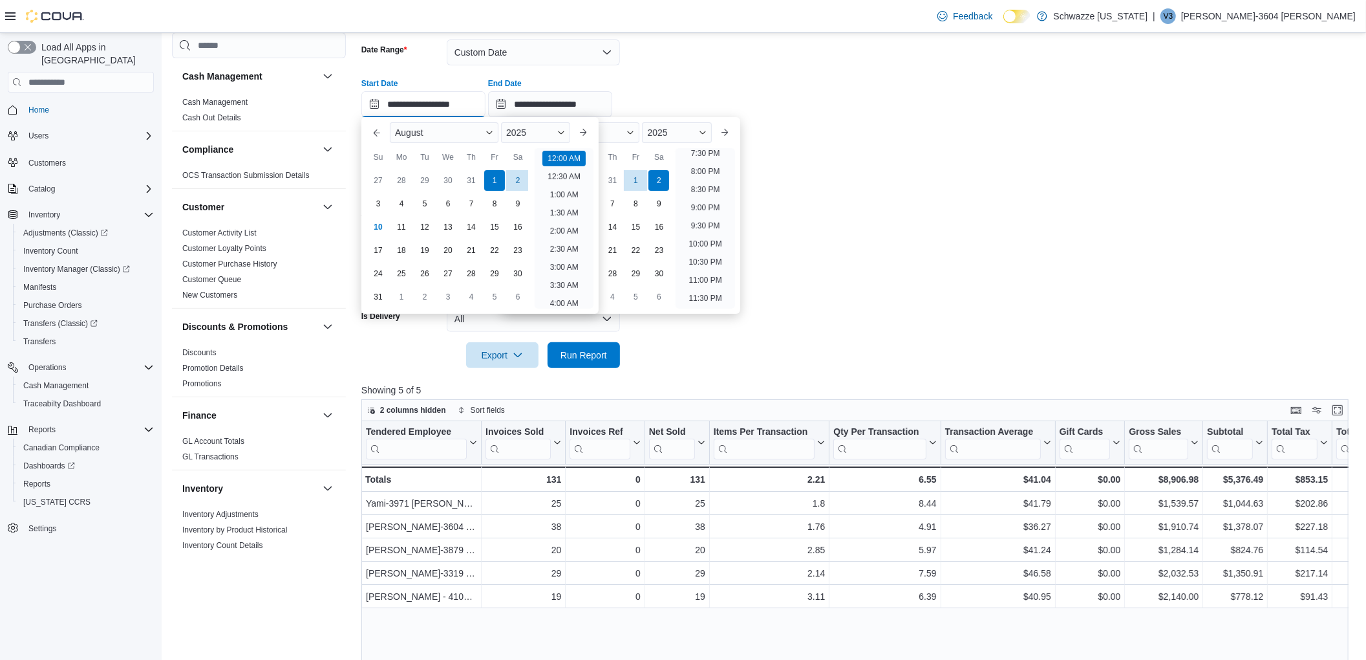 The image size is (1366, 660). Describe the element at coordinates (636, 157) in the screenshot. I see `div: Fr` at that location.